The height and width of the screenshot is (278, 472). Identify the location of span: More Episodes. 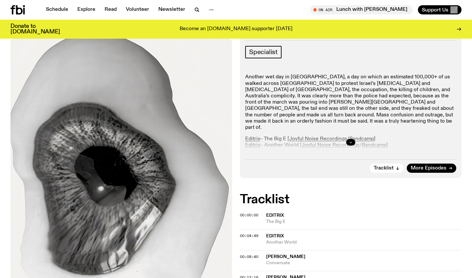
(428, 168).